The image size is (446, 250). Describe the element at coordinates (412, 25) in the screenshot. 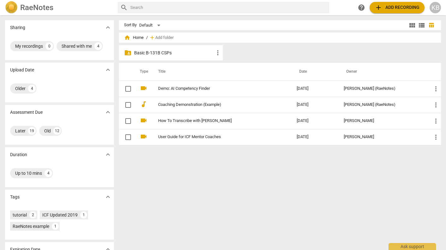

I see `span: view_module` at that location.